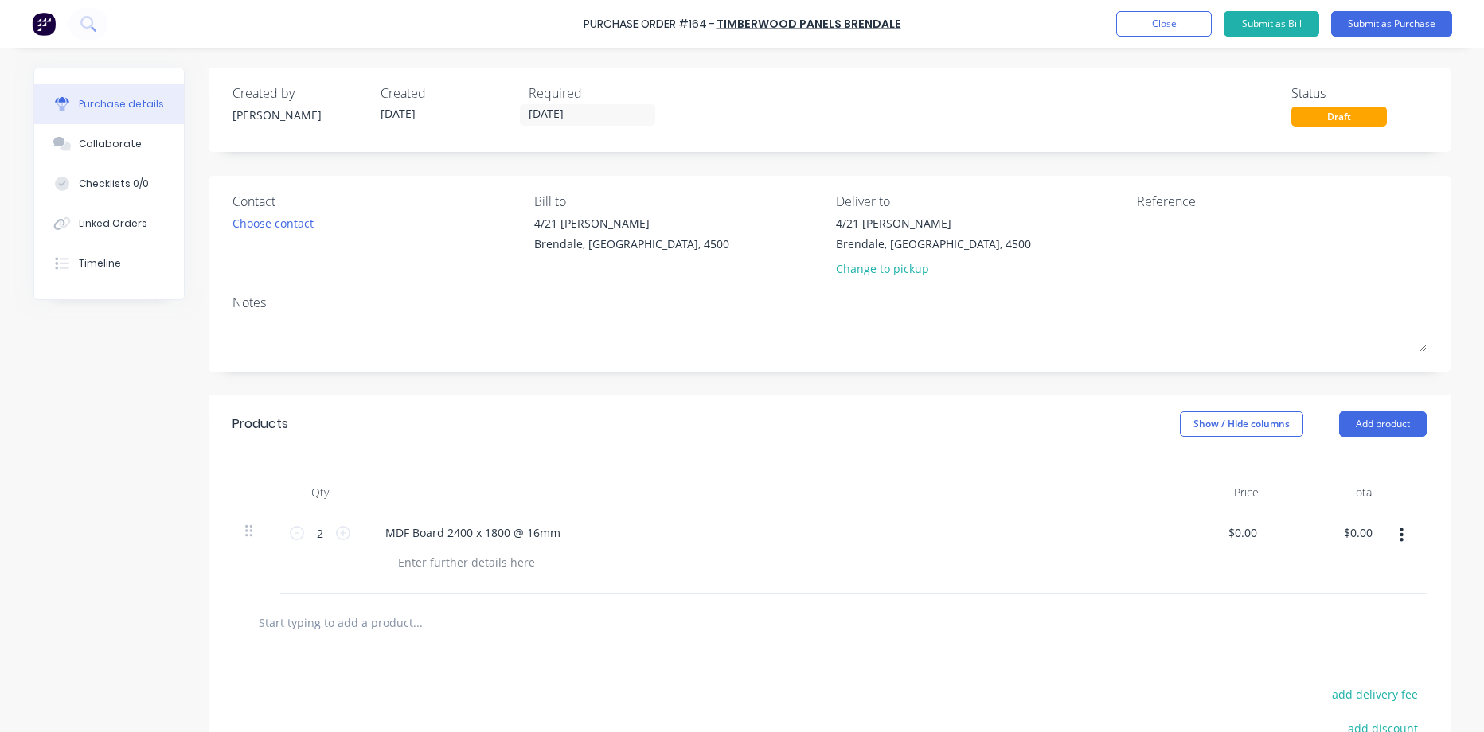  Describe the element at coordinates (109, 263) in the screenshot. I see `button: Timeline` at that location.